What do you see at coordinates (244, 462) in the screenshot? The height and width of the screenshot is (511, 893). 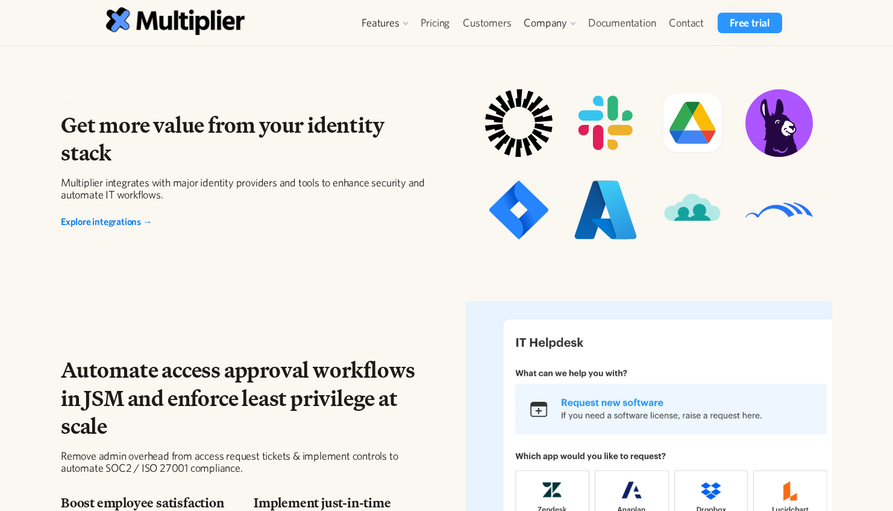 I see `div: Remove admin overhead from access request tickets & implement controls to automate SOC2 / ISO 270...` at bounding box center [244, 462].